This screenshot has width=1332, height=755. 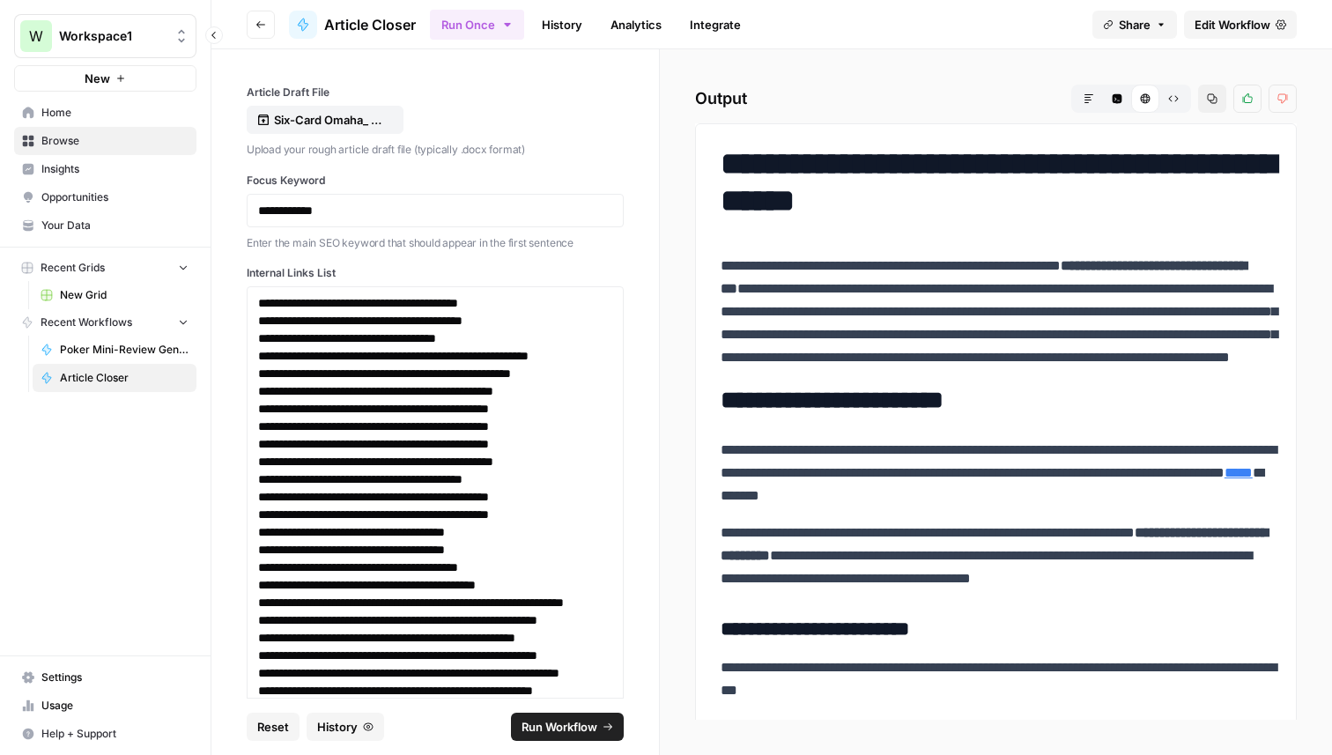 What do you see at coordinates (273, 727) in the screenshot?
I see `span: Reset` at bounding box center [273, 727].